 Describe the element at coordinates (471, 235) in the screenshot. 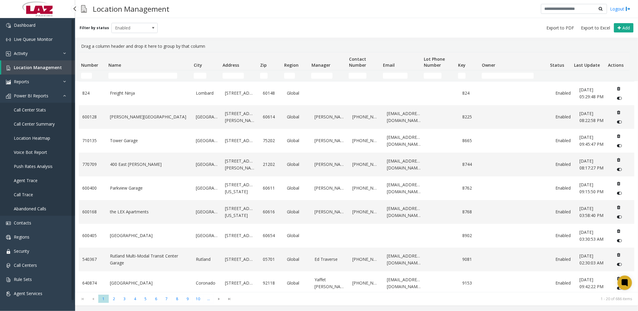

I see `a: 8902` at that location.